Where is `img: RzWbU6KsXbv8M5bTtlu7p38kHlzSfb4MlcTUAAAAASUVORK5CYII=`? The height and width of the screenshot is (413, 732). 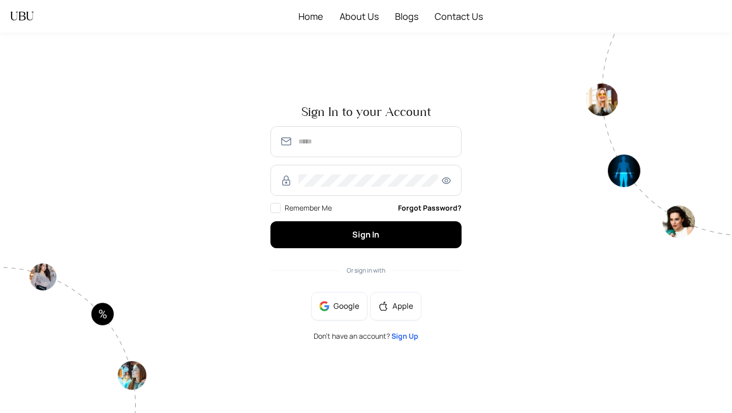 img: RzWbU6KsXbv8M5bTtlu7p38kHlzSfb4MlcTUAAAAASUVORK5CYII= is located at coordinates (286, 180).